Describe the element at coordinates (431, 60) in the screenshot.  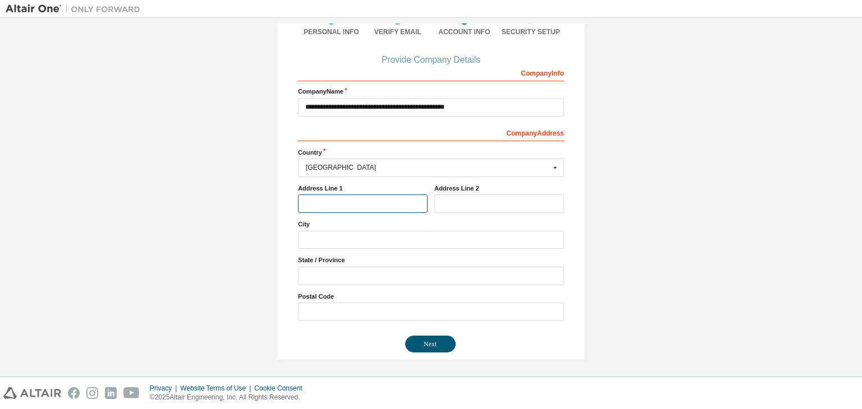
I see `div: Provide Company Details` at that location.